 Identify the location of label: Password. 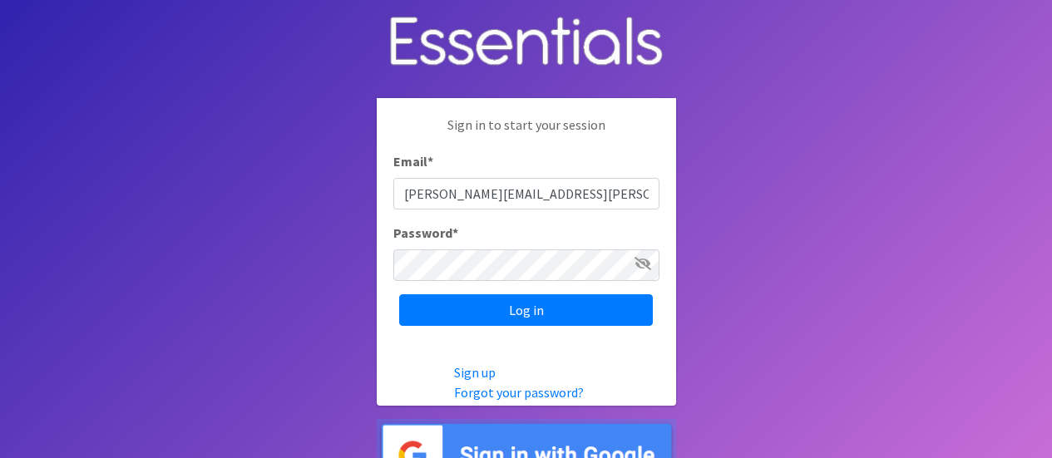
(426, 233).